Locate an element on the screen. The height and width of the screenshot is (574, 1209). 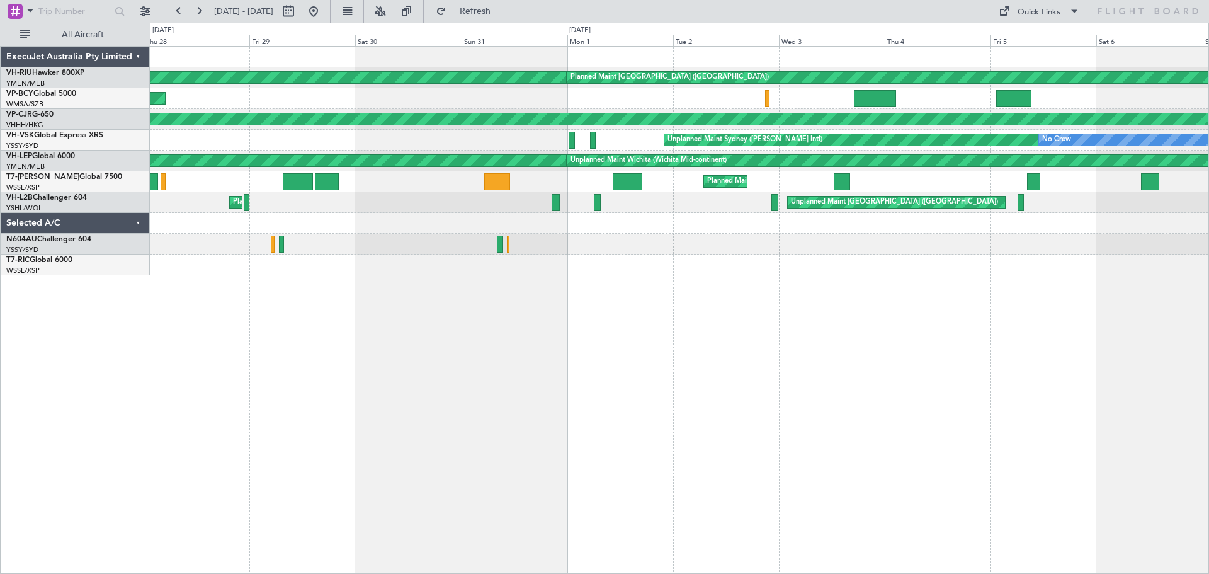
div: Thu 28 is located at coordinates (197, 40).